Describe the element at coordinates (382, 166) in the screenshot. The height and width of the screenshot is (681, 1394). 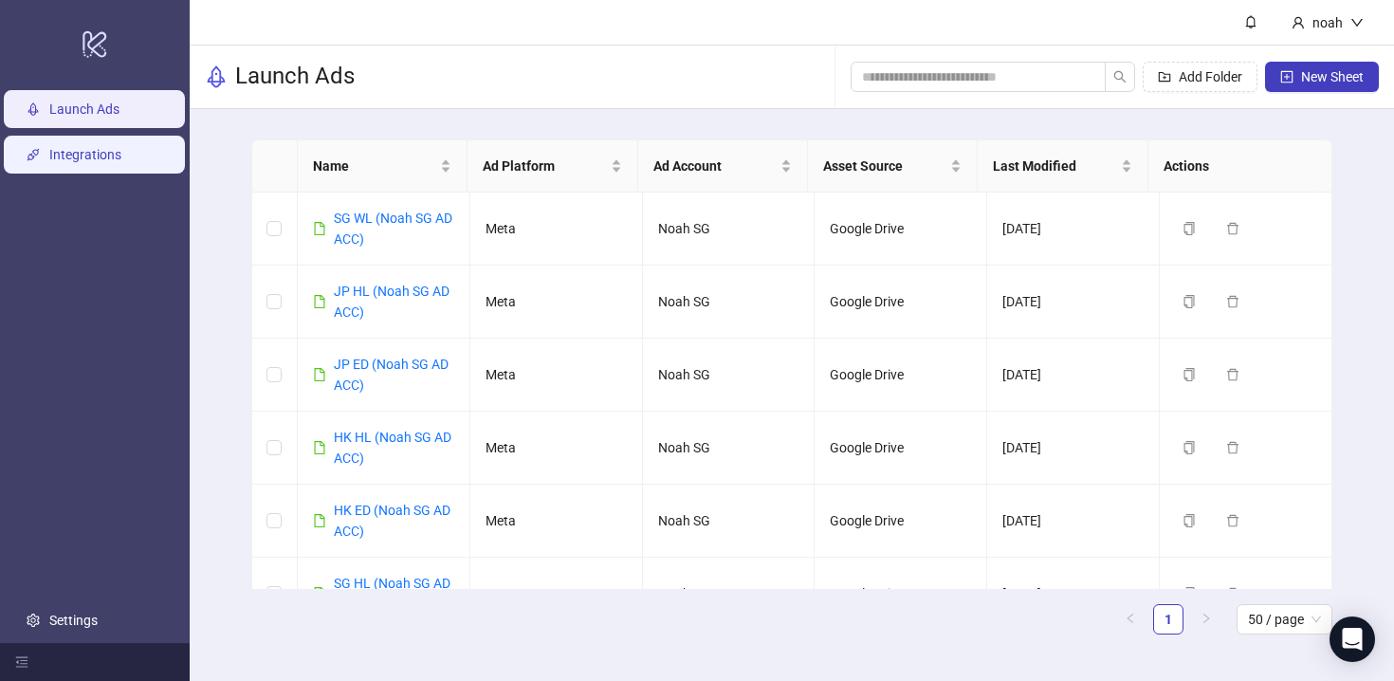
I see `th: Name` at that location.